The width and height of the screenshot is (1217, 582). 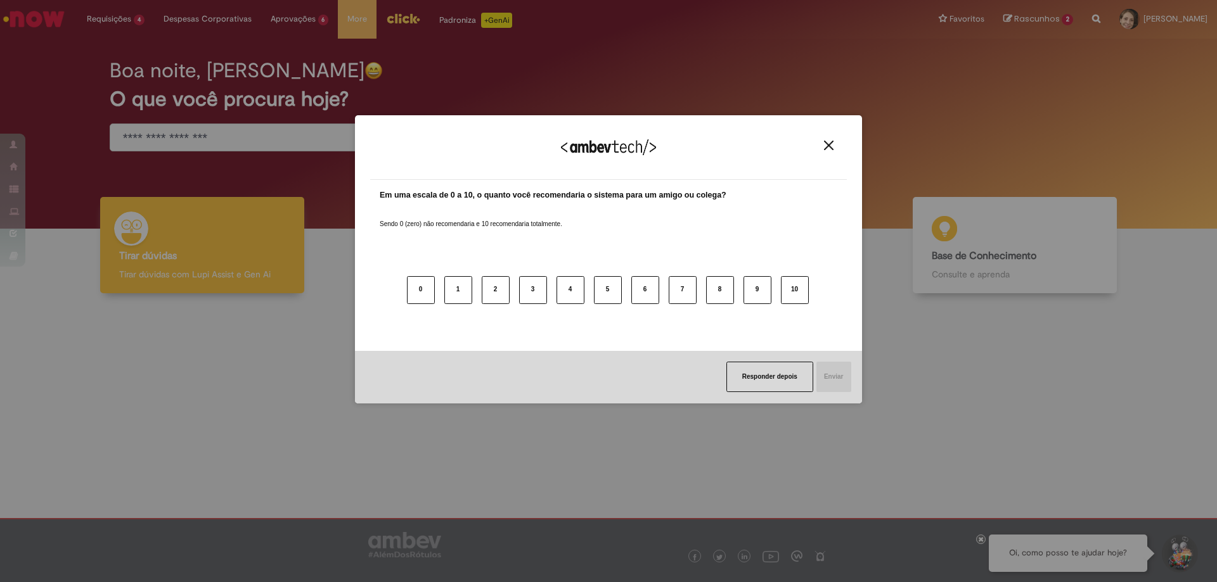 I want to click on button: Close, so click(x=828, y=145).